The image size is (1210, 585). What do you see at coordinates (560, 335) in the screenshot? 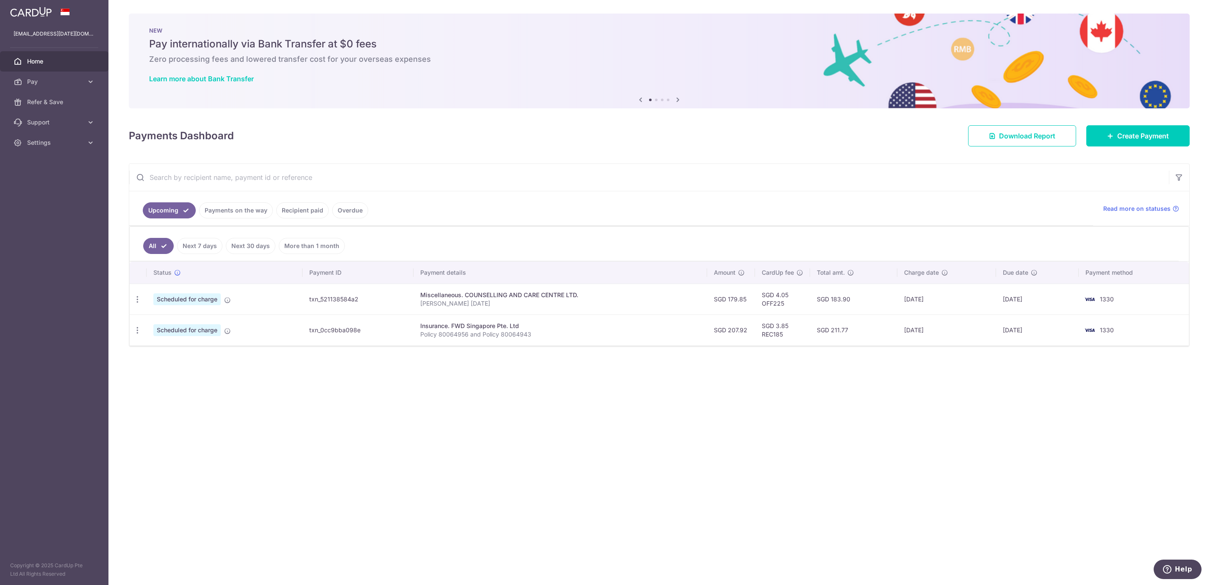
I see `p: Policy 80064956 and Policy 80064943` at bounding box center [560, 335].